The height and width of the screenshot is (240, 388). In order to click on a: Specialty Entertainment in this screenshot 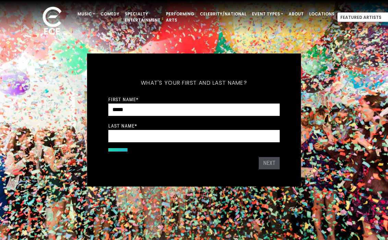, I will do `click(142, 17)`.